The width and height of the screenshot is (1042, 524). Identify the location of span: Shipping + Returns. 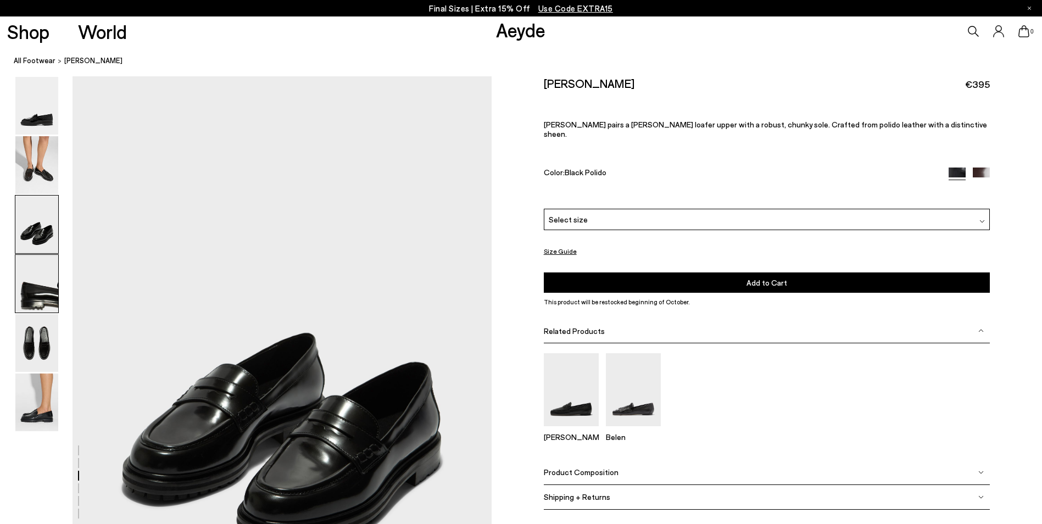
(577, 497).